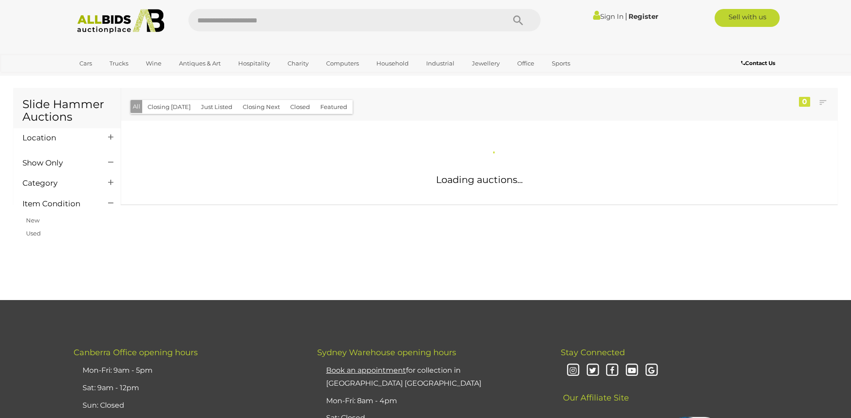 The width and height of the screenshot is (851, 418). I want to click on a: Trucks, so click(119, 63).